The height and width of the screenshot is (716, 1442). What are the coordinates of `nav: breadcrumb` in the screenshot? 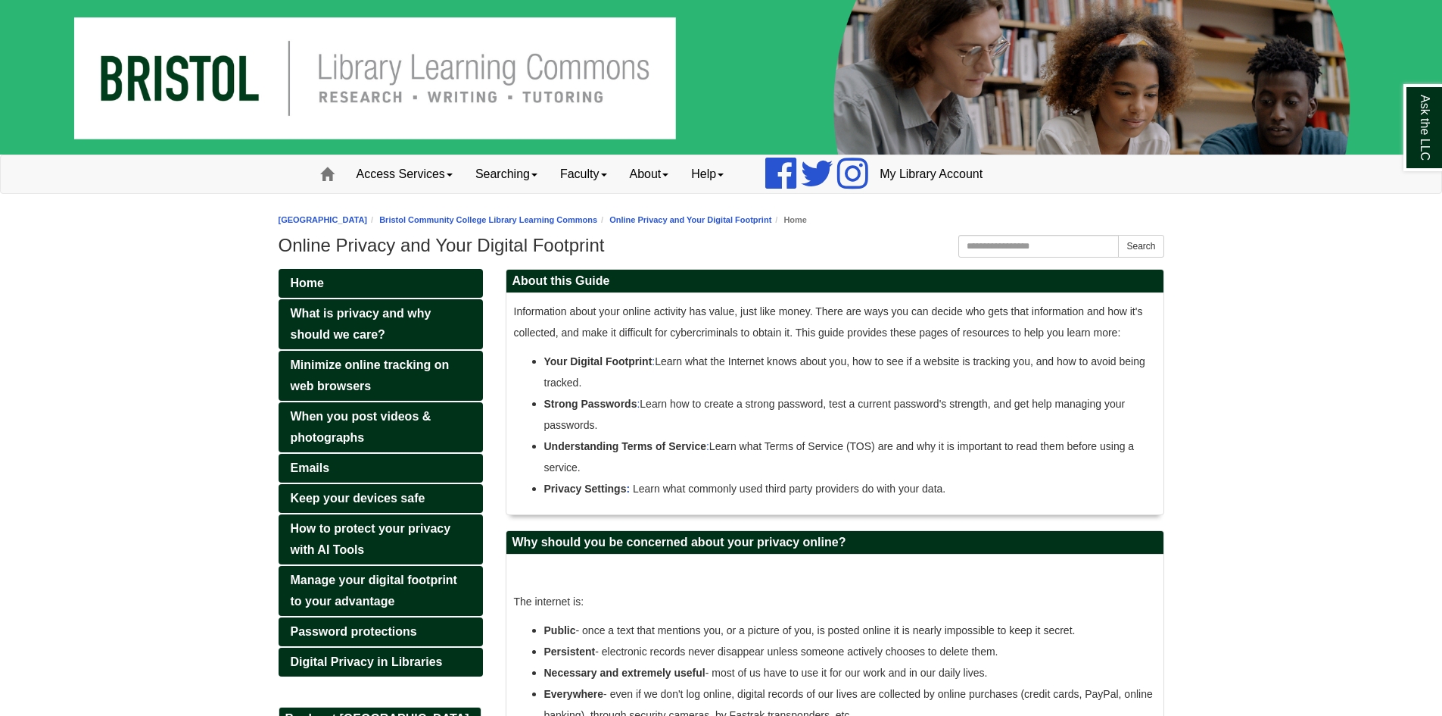 It's located at (722, 220).